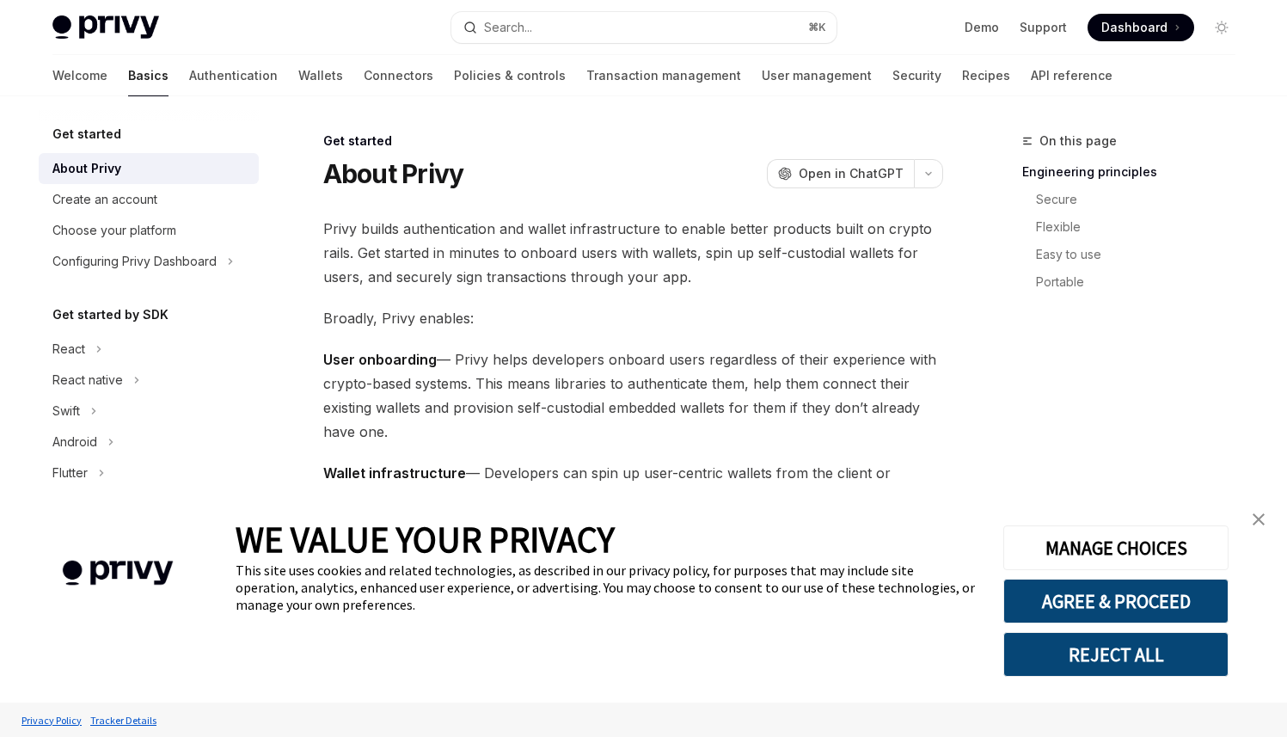 Image resolution: width=1287 pixels, height=737 pixels. Describe the element at coordinates (395, 473) in the screenshot. I see `strong: Wallet infrastructure` at that location.